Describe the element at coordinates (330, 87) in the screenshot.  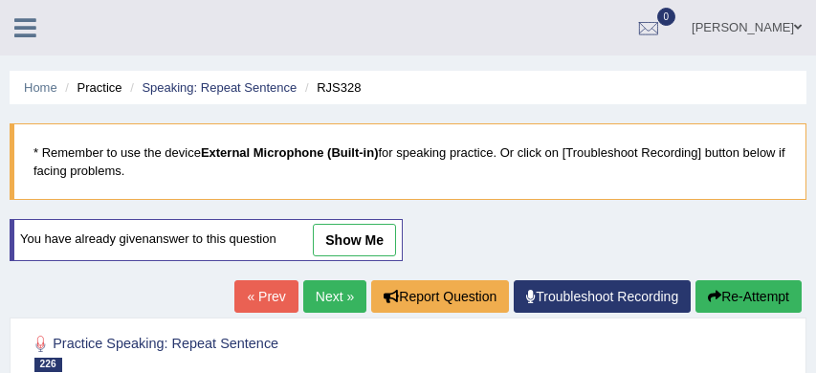
I see `li: RJS328` at that location.